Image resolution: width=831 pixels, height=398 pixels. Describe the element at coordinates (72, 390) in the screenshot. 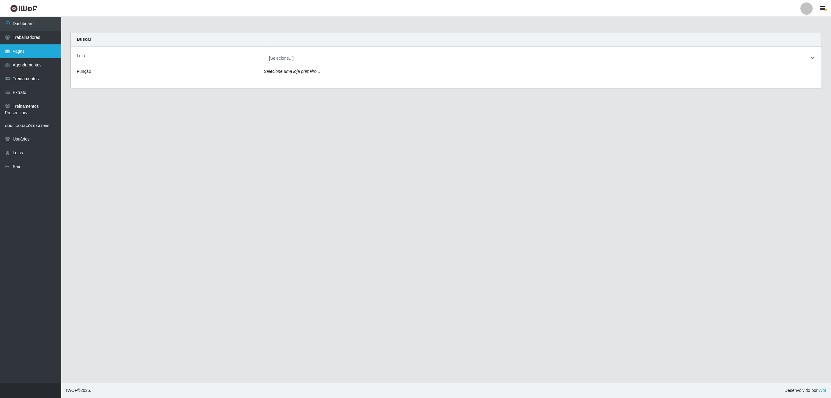

I see `span: IWOF` at that location.